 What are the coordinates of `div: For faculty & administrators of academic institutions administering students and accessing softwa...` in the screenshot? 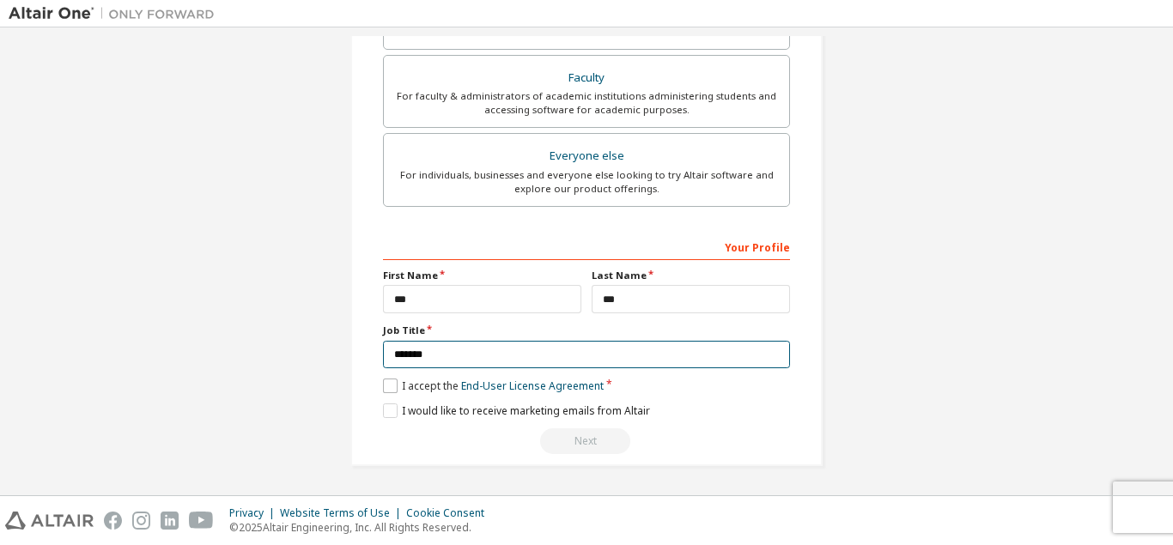 It's located at (587, 103).